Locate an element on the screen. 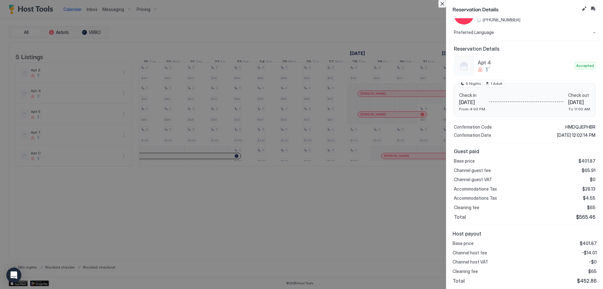 The image size is (603, 289). span: $4.55 is located at coordinates (589, 198).